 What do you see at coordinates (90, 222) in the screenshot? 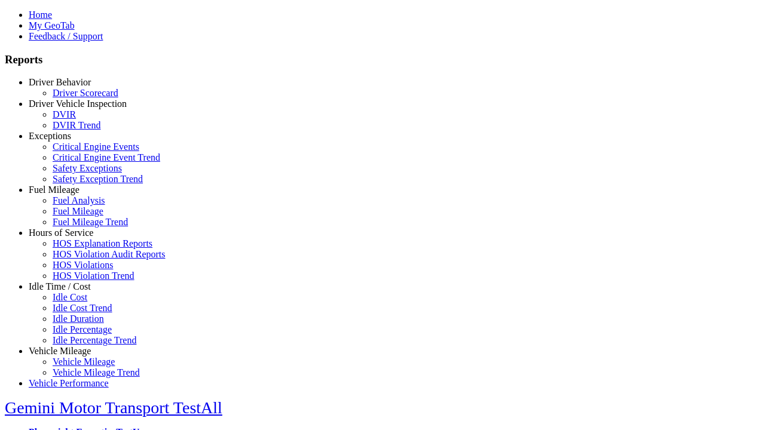
I see `a: Fuel Mileage Trend` at bounding box center [90, 222].